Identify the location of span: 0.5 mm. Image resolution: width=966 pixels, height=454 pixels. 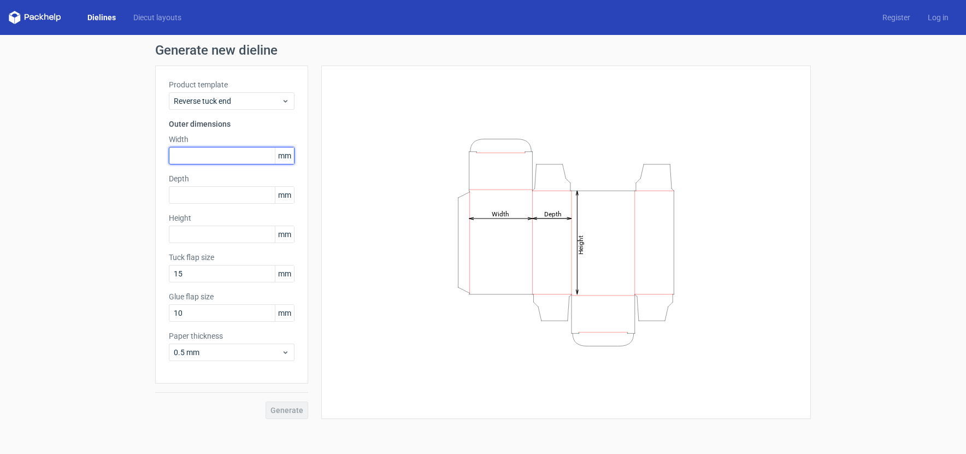
(227, 352).